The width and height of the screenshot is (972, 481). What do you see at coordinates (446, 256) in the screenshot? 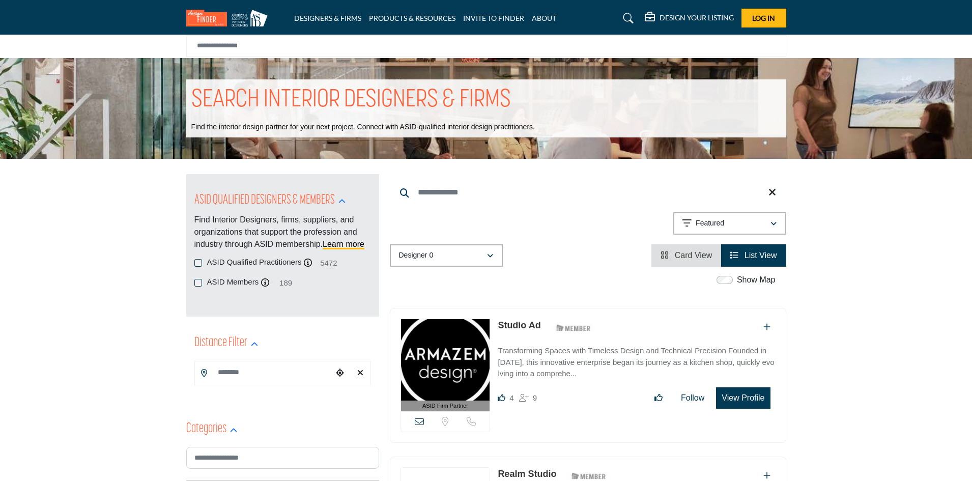
I see `button: Designer 0` at bounding box center [446, 256].